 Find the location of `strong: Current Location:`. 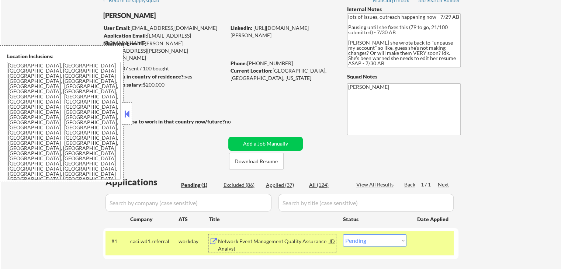

strong: Current Location: is located at coordinates (251, 70).